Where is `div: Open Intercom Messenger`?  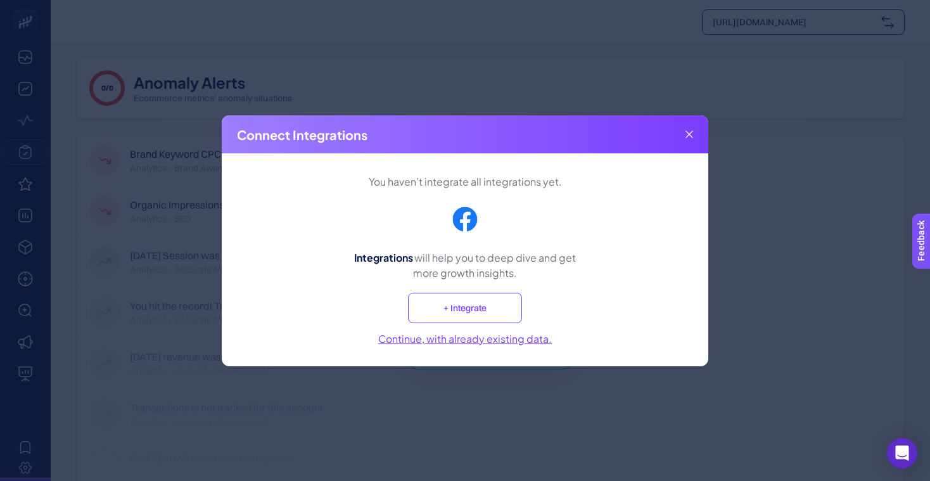
div: Open Intercom Messenger is located at coordinates (902, 453).